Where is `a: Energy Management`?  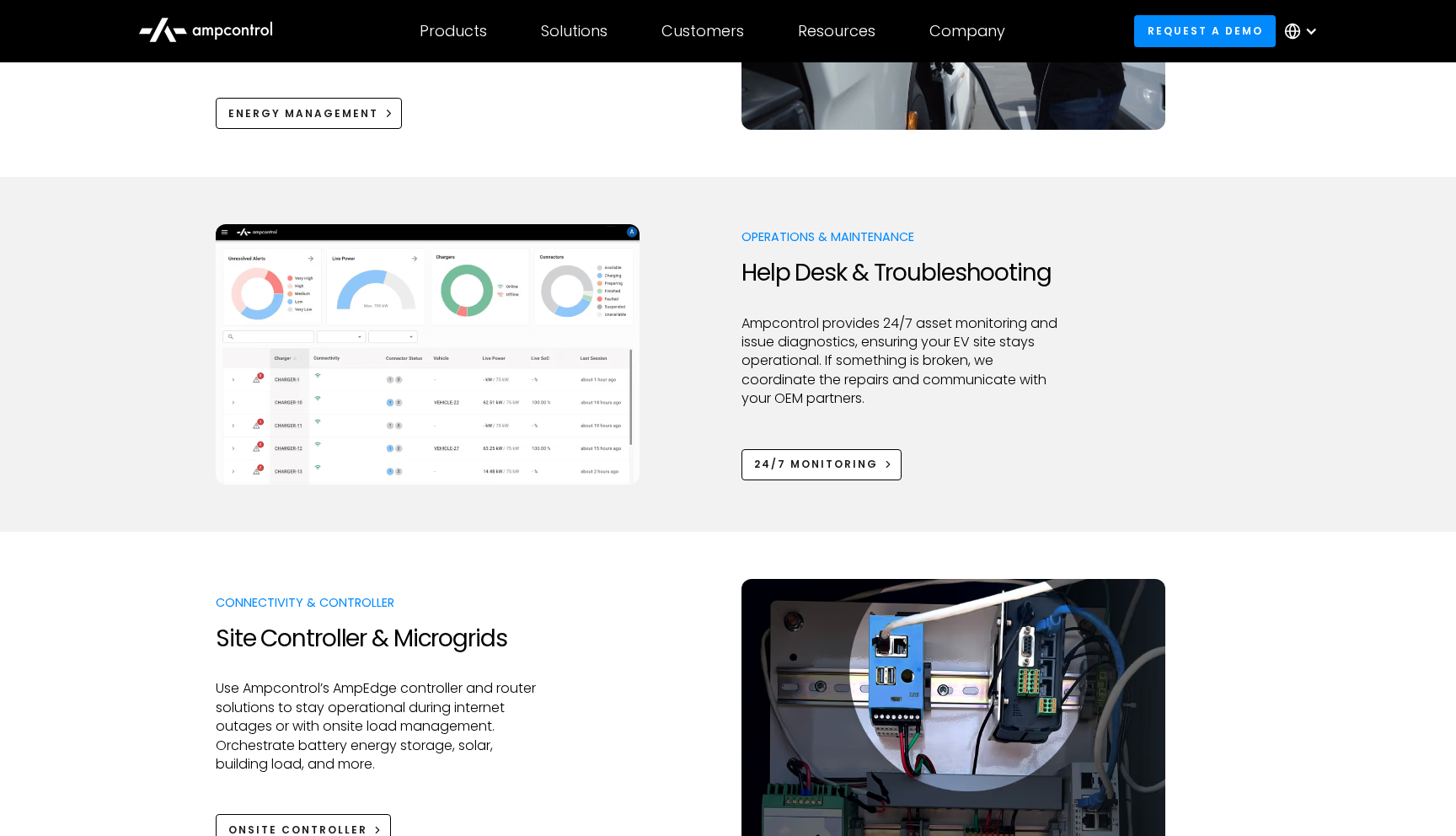 a: Energy Management is located at coordinates (308, 113).